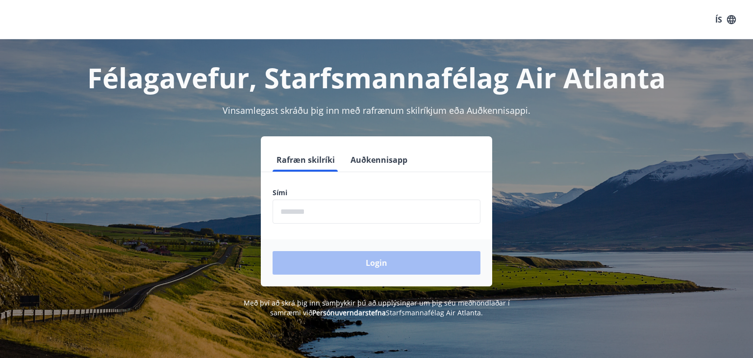 The width and height of the screenshot is (753, 358). What do you see at coordinates (377, 307) in the screenshot?
I see `span: Með því að skrá þig inn samþykkir þú að upplýsingar um þig séu meðhöndlaðar í samræmi við Starfsm...` at bounding box center [377, 307].